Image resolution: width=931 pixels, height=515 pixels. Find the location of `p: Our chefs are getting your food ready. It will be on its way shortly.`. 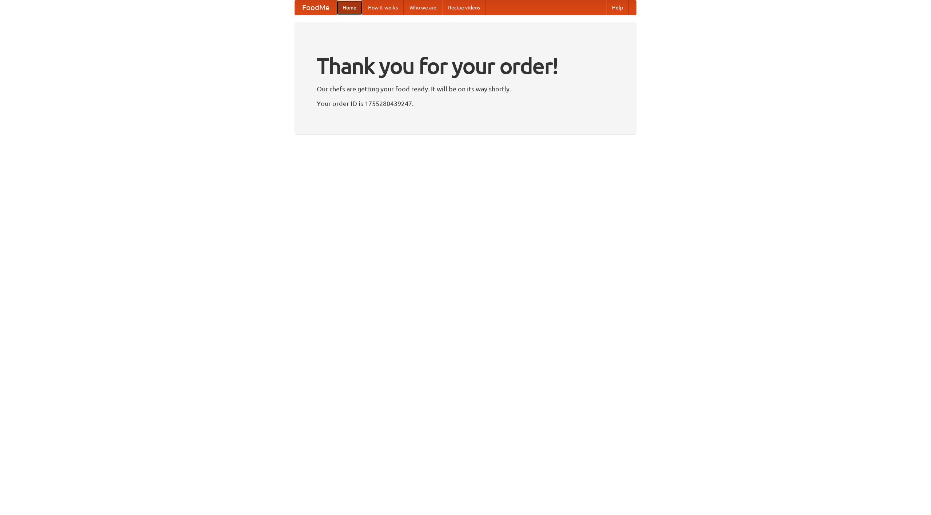

p: Our chefs are getting your food ready. It will be on its way shortly. is located at coordinates (466, 89).